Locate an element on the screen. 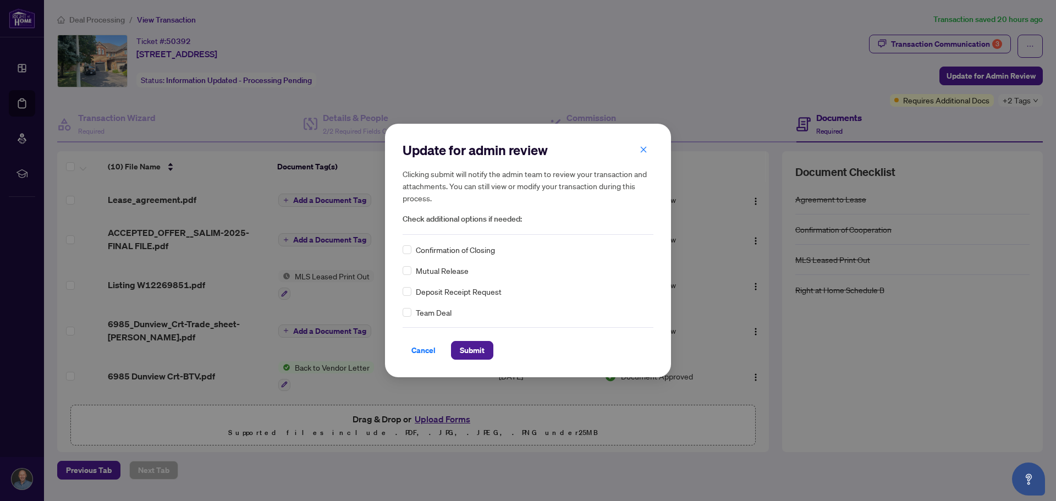 The height and width of the screenshot is (501, 1056). span: Submit is located at coordinates (472, 350).